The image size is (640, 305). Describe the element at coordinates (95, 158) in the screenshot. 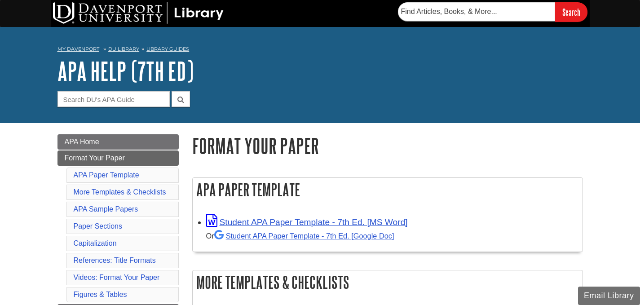

I see `span: Format Your Paper` at that location.